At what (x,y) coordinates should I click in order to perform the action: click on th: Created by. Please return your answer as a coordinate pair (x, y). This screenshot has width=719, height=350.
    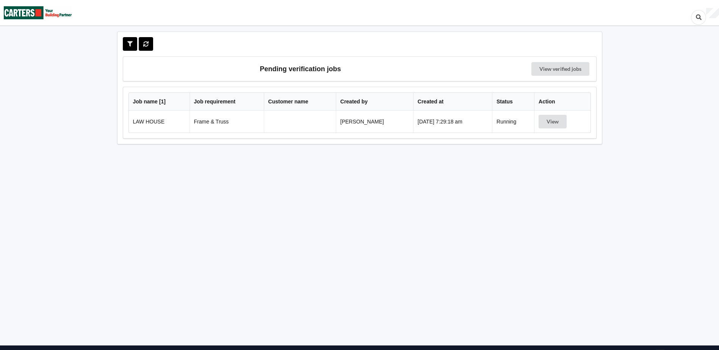
    Looking at the image, I should click on (374, 102).